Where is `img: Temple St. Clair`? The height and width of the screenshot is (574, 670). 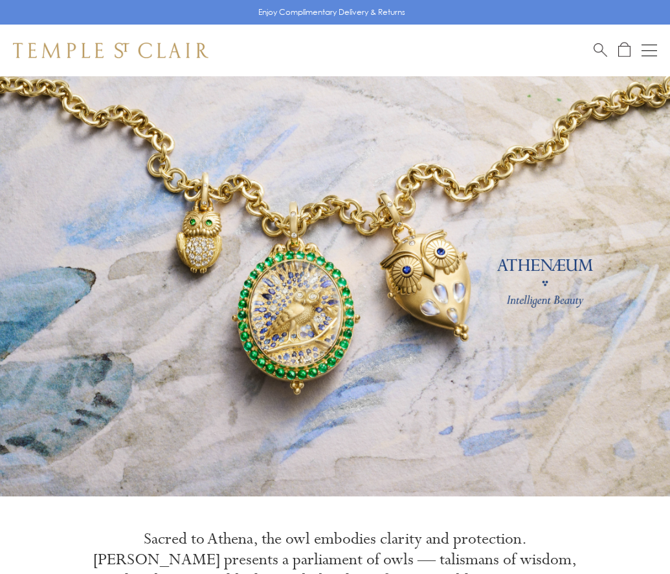
img: Temple St. Clair is located at coordinates (111, 50).